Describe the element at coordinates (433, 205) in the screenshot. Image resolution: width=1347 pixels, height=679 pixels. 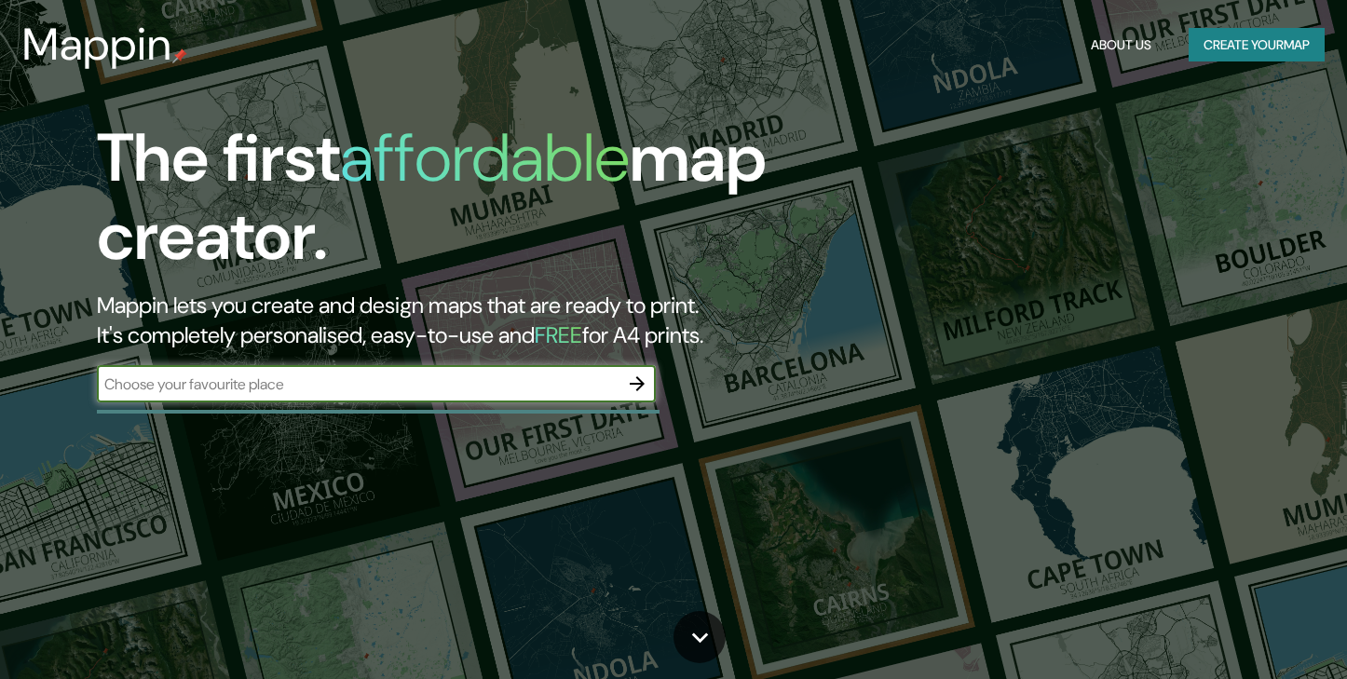
I see `h1: The first map creator.` at that location.